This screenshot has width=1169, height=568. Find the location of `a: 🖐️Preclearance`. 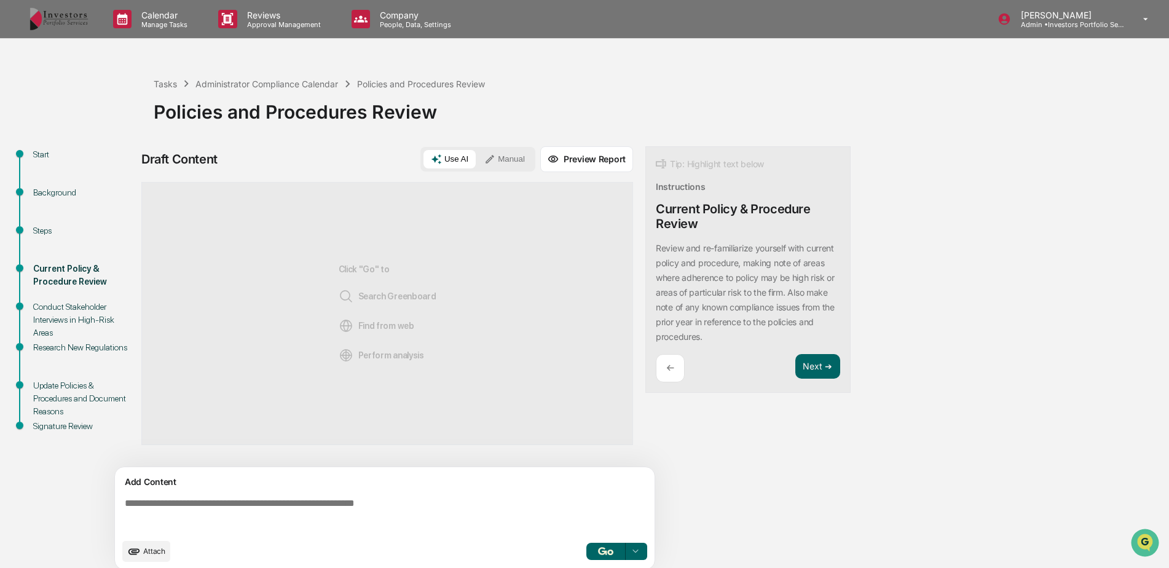

a: 🖐️Preclearance is located at coordinates (45, 161).